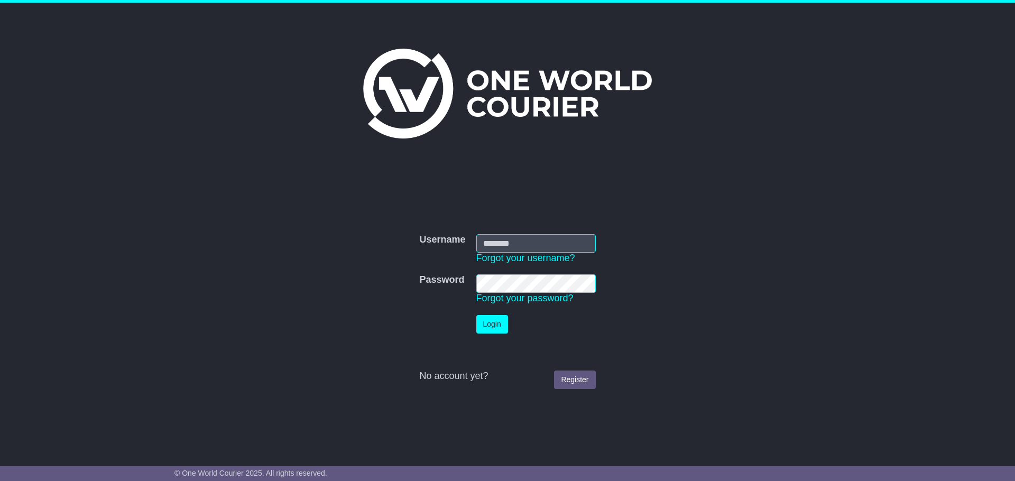  I want to click on img: One World, so click(508, 94).